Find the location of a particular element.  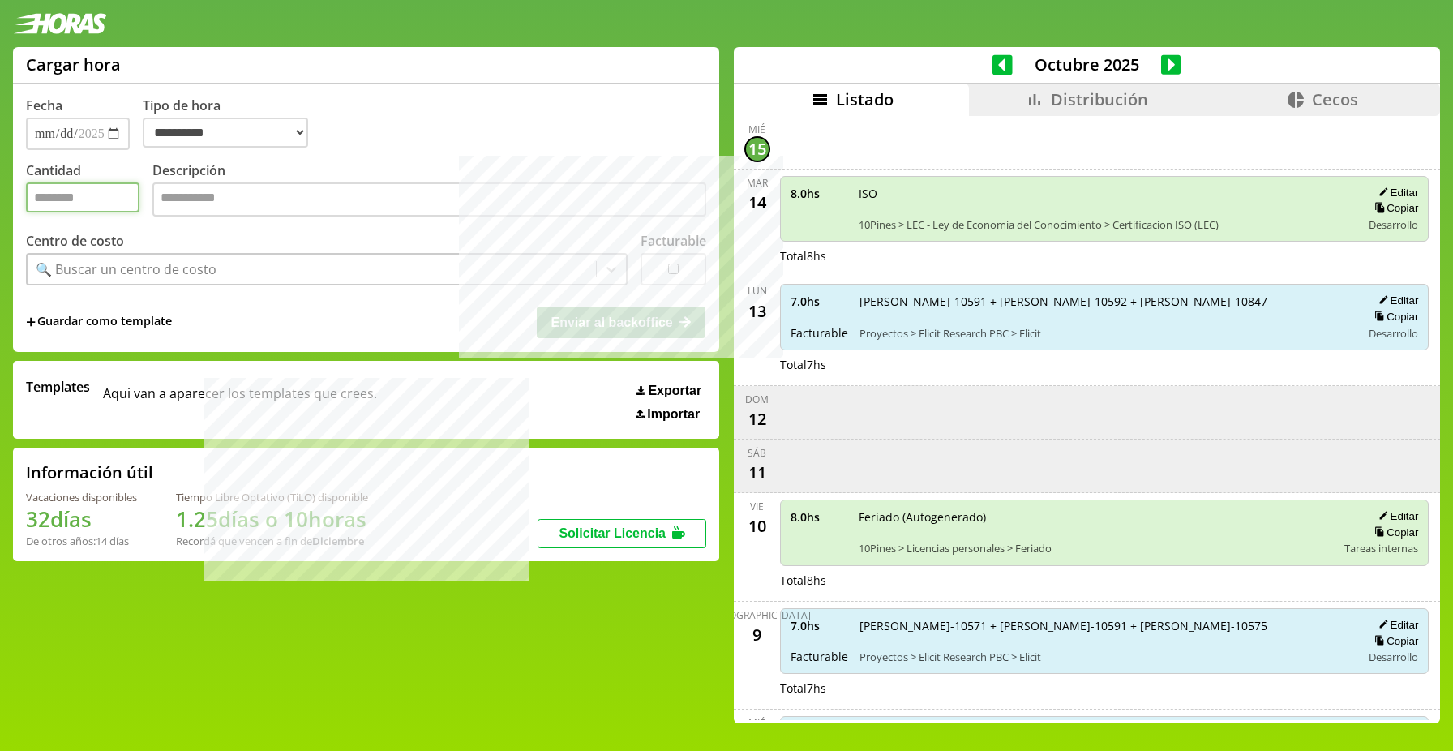

div: mar is located at coordinates (757, 182).